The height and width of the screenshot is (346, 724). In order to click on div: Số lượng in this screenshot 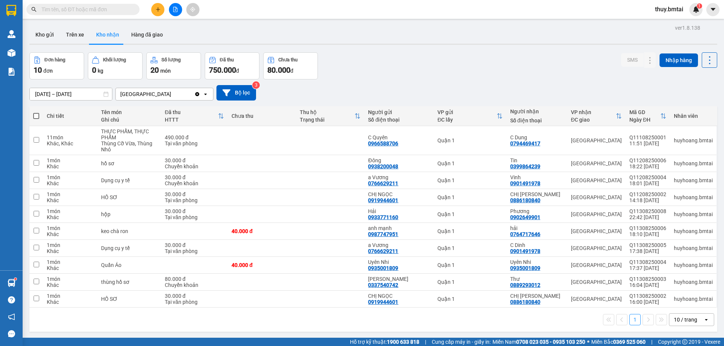, I will do `click(171, 60)`.